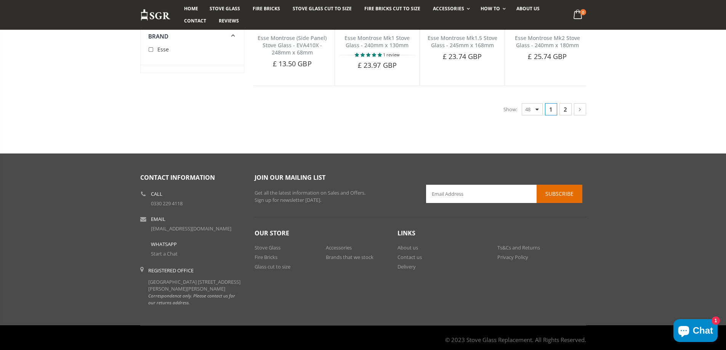  What do you see at coordinates (266, 8) in the screenshot?
I see `span: Fire Bricks` at bounding box center [266, 8].